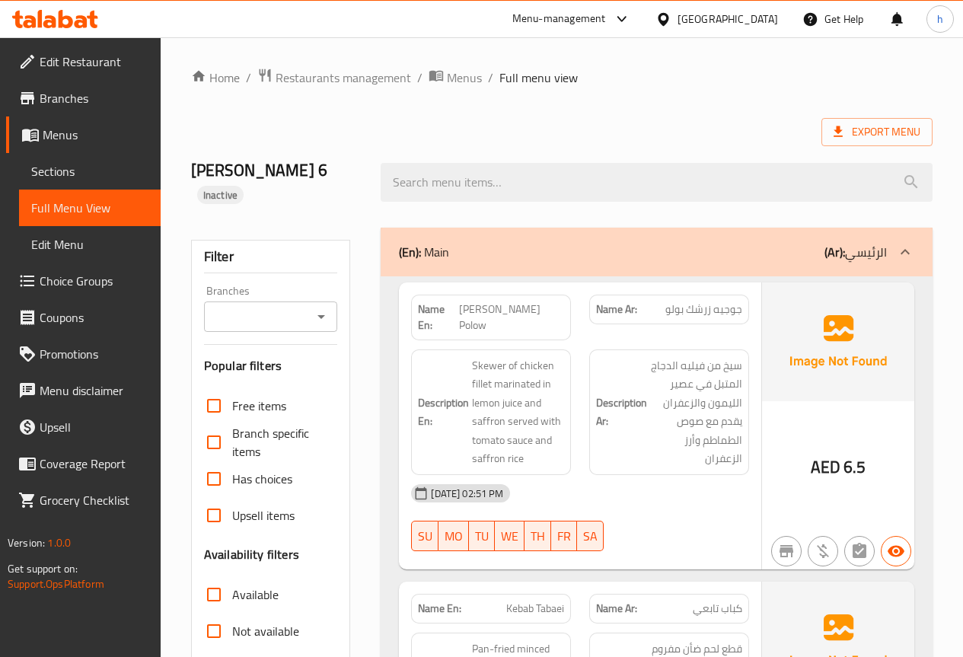 This screenshot has width=963, height=657. Describe the element at coordinates (94, 391) in the screenshot. I see `span: Menu disclaimer` at that location.